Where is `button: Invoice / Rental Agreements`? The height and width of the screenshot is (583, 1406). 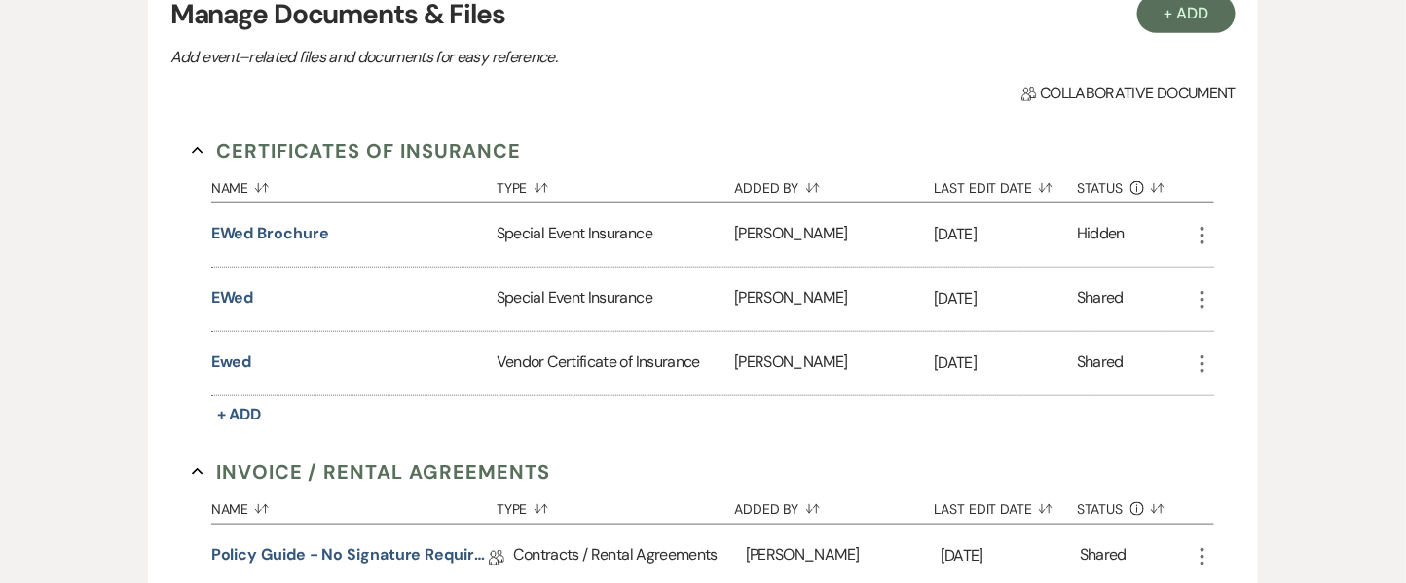
button: Invoice / Rental Agreements is located at coordinates (371, 472).